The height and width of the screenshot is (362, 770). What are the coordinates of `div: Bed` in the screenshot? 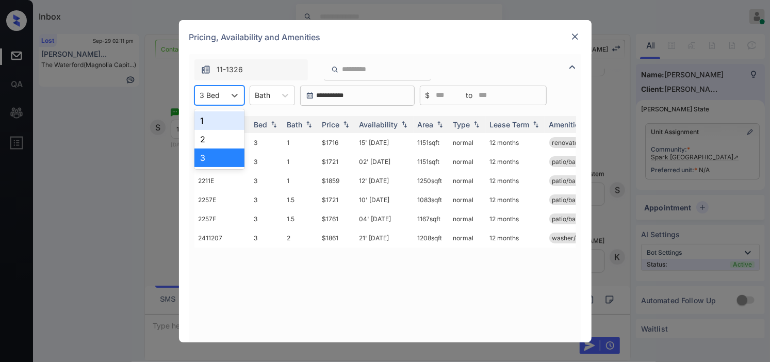 It's located at (261, 124).